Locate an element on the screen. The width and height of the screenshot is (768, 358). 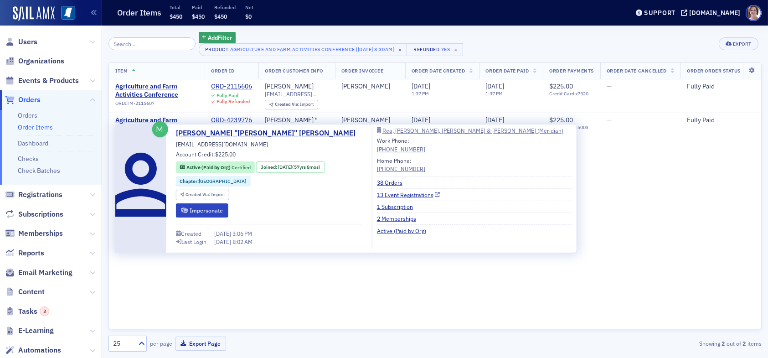
div: Fully Refunded is located at coordinates (233, 101).